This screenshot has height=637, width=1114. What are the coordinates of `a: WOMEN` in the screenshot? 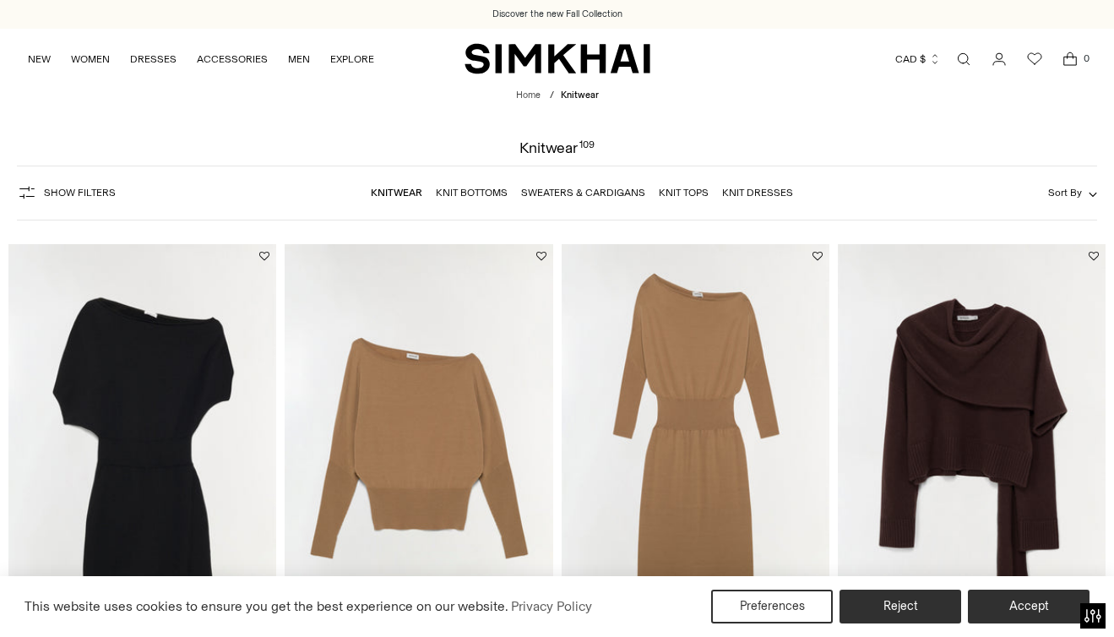 It's located at (90, 59).